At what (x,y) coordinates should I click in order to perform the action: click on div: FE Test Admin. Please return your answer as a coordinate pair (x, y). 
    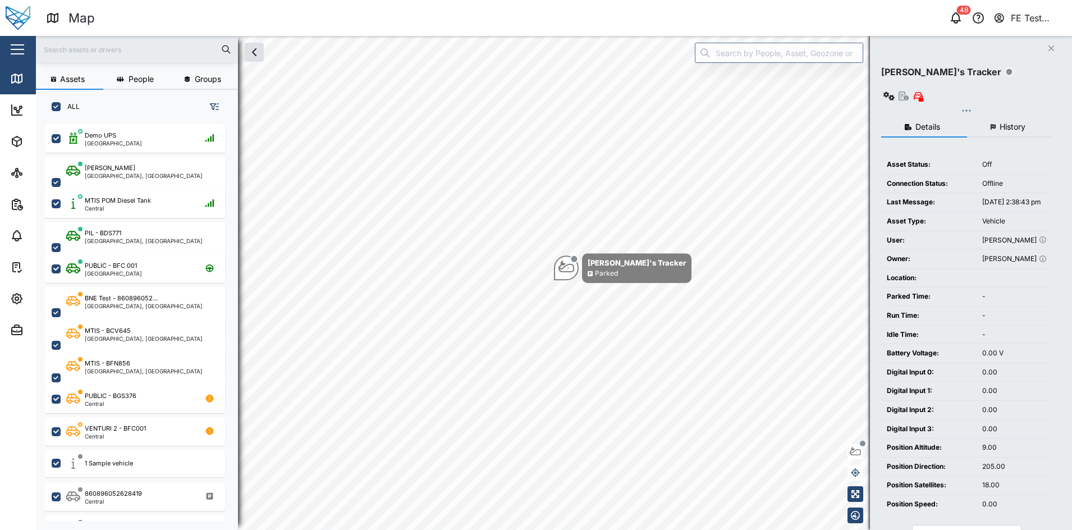
    Looking at the image, I should click on (1036, 18).